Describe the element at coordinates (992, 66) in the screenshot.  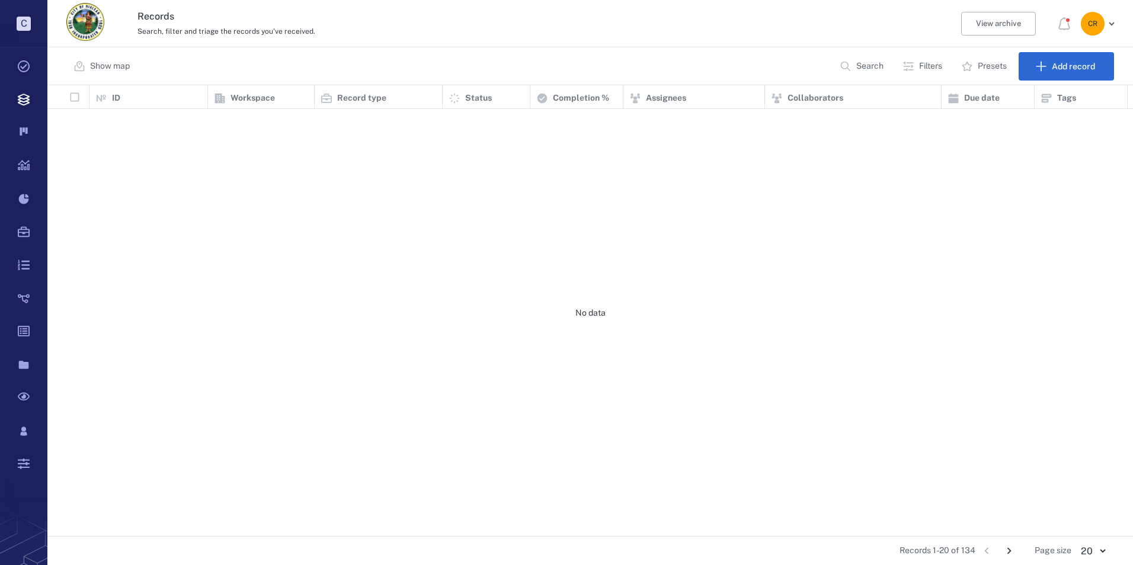
I see `p: Presets` at that location.